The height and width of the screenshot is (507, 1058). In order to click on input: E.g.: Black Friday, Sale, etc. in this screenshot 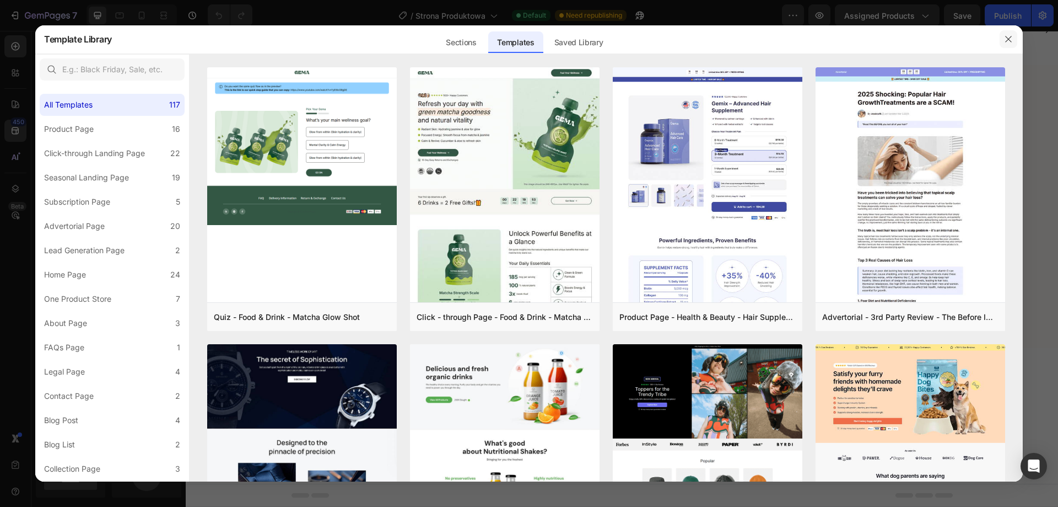, I will do `click(112, 69)`.